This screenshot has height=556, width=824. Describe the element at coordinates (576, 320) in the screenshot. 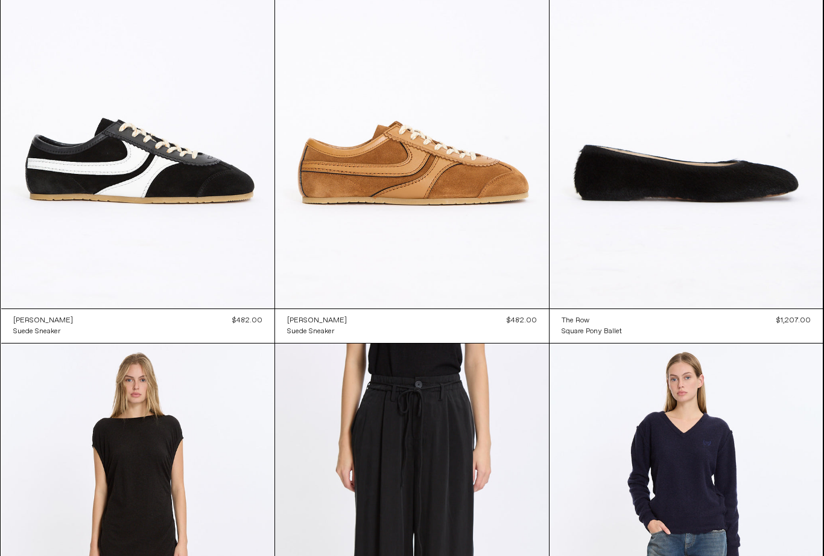

I see `div: The Row` at that location.